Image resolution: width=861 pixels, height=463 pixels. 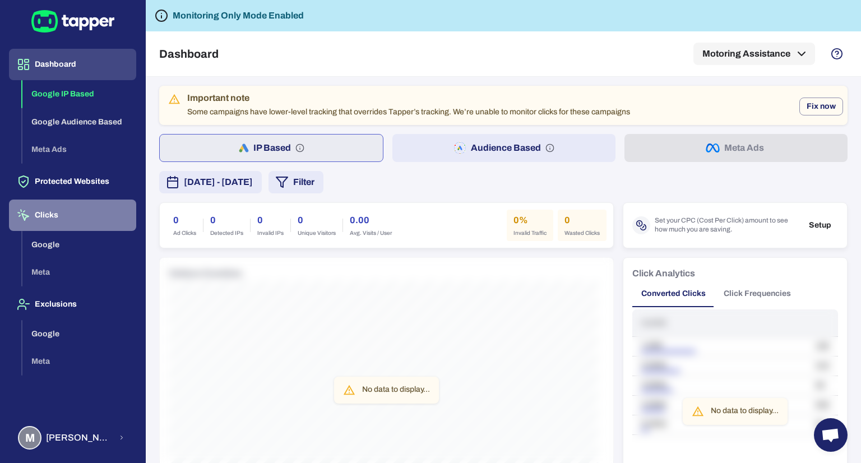 What do you see at coordinates (550, 148) in the screenshot?
I see `svg: Audience based: Search, Display, Shopping, Video Performance Max, Demand Generation` at bounding box center [550, 148].